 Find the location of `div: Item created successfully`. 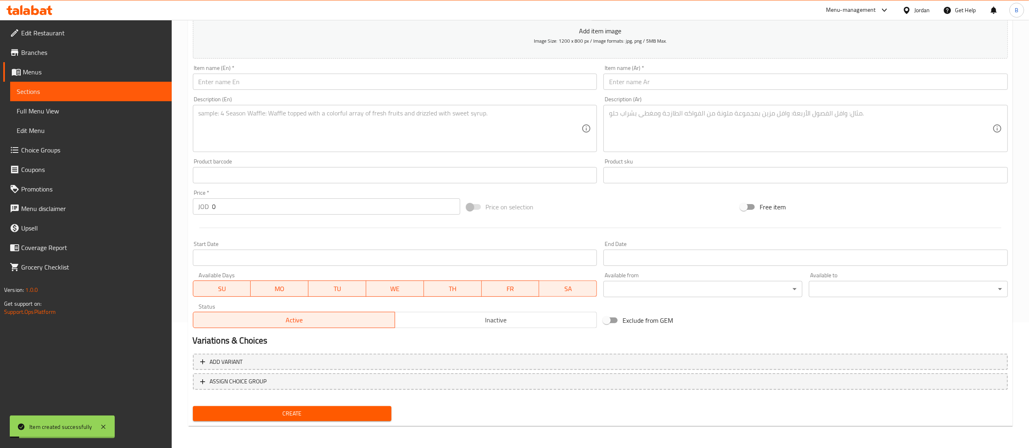

div: Item created successfully is located at coordinates (61, 427).